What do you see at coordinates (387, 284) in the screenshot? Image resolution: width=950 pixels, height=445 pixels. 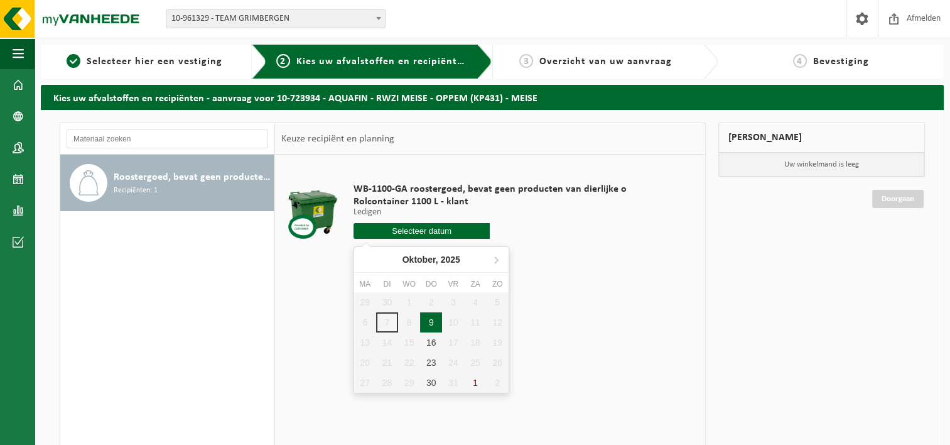 I see `div: di` at bounding box center [387, 284].